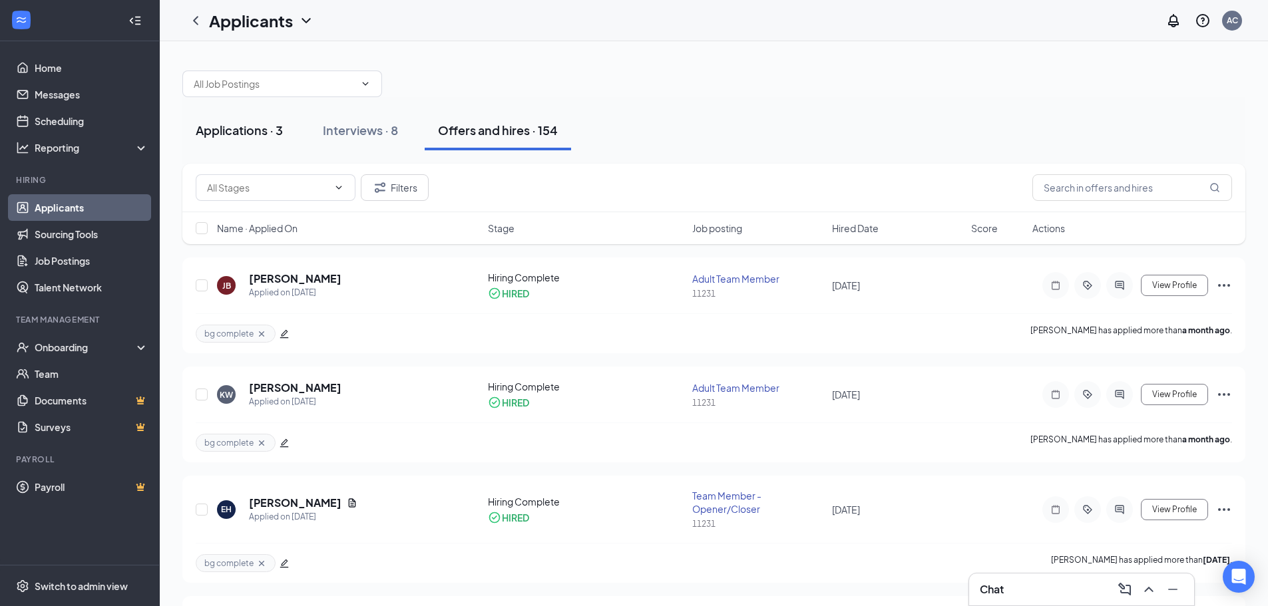  I want to click on svg: ChevronUp, so click(1149, 590).